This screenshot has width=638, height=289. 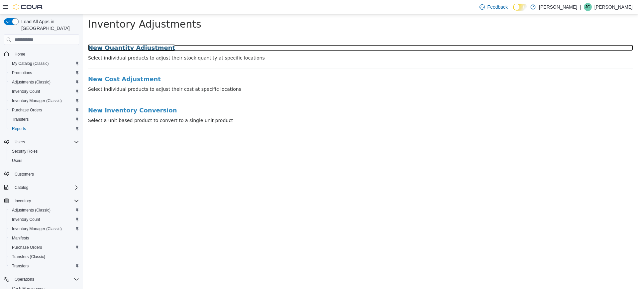 I want to click on p: Select individual products to adjust their cost at specific locations, so click(x=278, y=75).